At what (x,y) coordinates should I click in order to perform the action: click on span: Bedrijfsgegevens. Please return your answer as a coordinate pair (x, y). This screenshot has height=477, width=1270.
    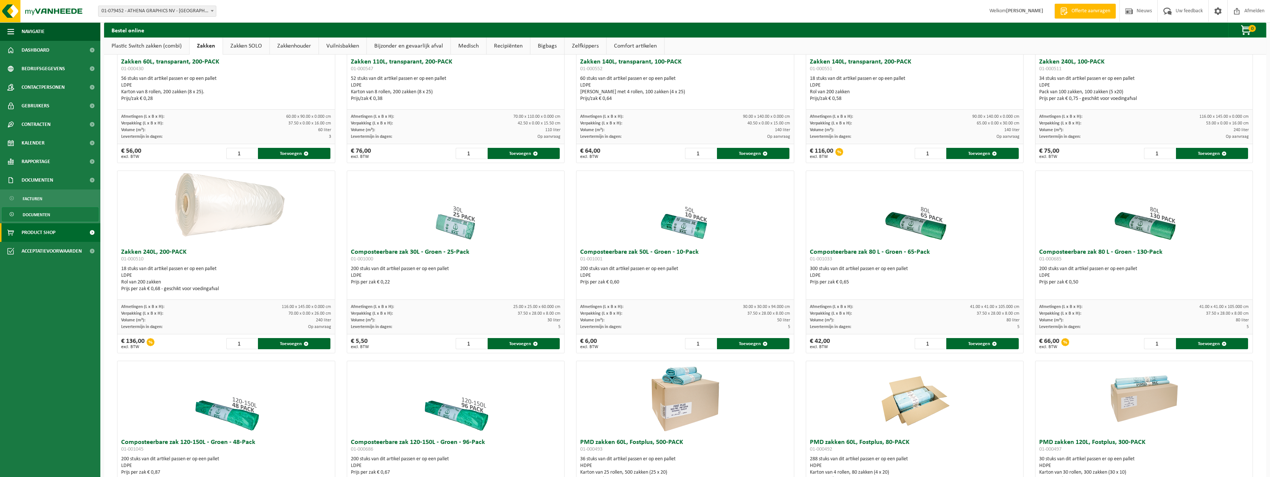
    Looking at the image, I should click on (43, 69).